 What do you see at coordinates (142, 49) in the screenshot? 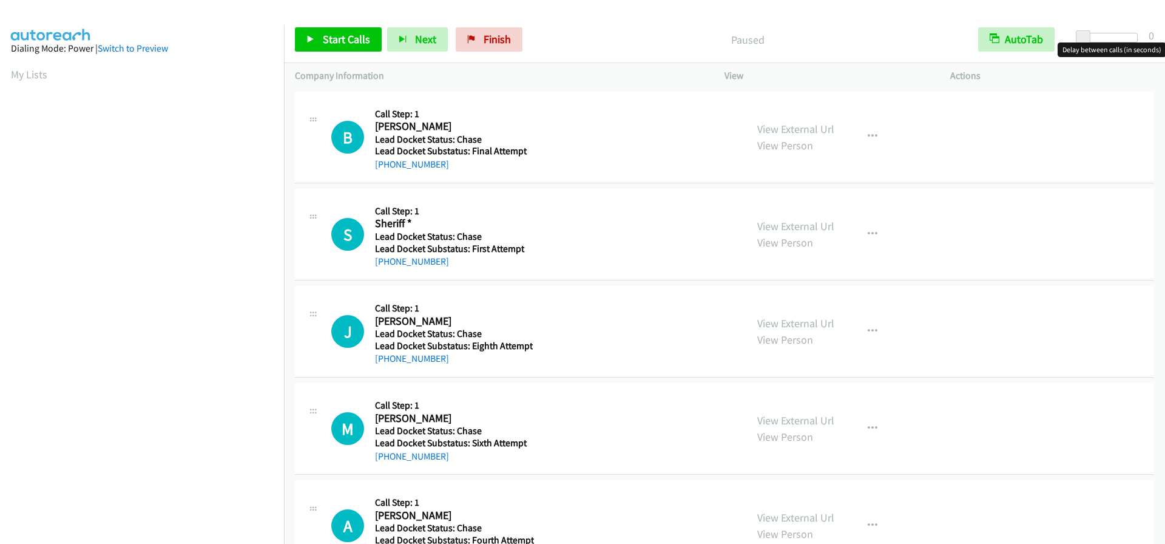
I see `div: Dialing Mode: Power |` at bounding box center [142, 49].